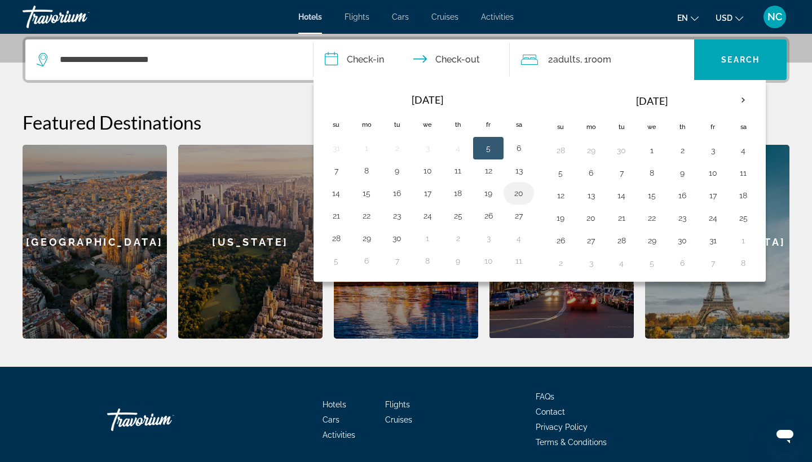 The image size is (812, 462). I want to click on a: Privacy Policy, so click(562, 428).